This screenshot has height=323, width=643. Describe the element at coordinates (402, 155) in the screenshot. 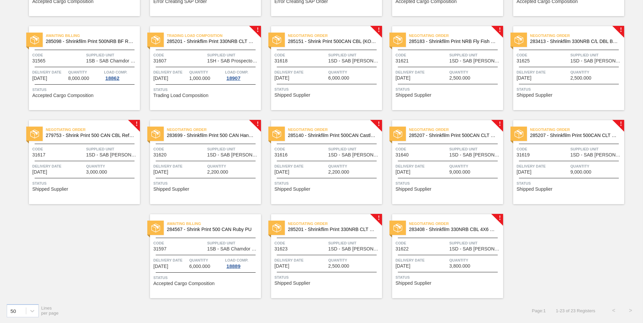

I see `span: 31640` at that location.